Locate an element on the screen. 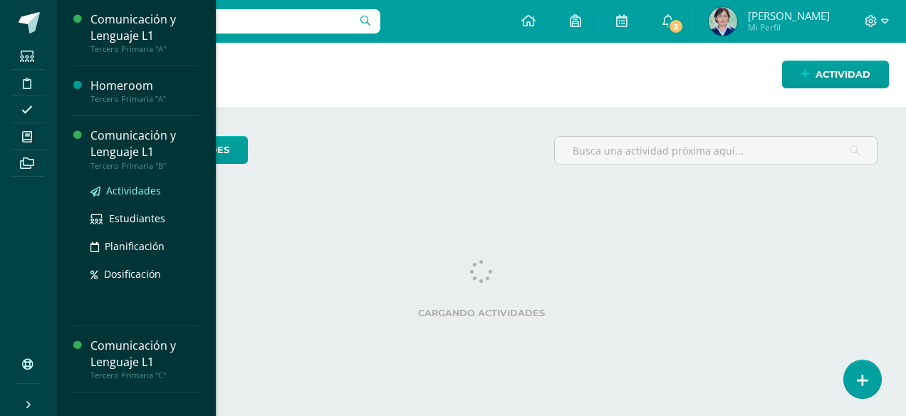 The height and width of the screenshot is (416, 906). span: Estudiantes is located at coordinates (137, 218).